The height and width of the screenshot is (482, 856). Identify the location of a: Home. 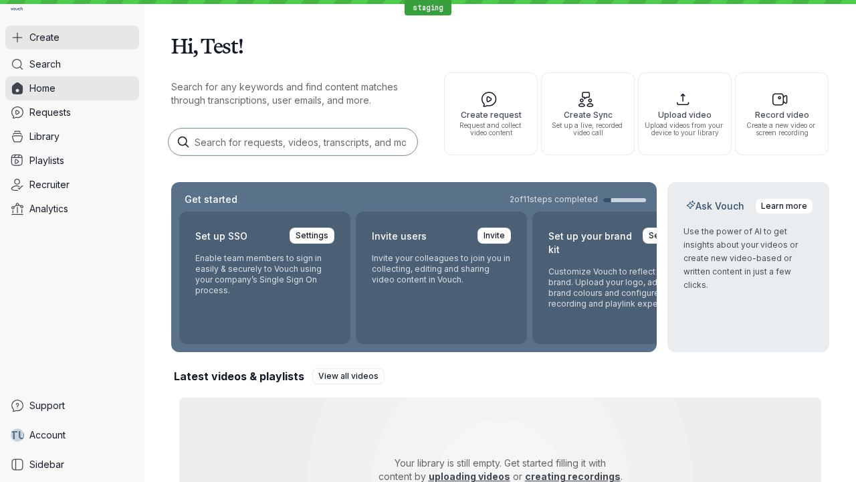
(72, 88).